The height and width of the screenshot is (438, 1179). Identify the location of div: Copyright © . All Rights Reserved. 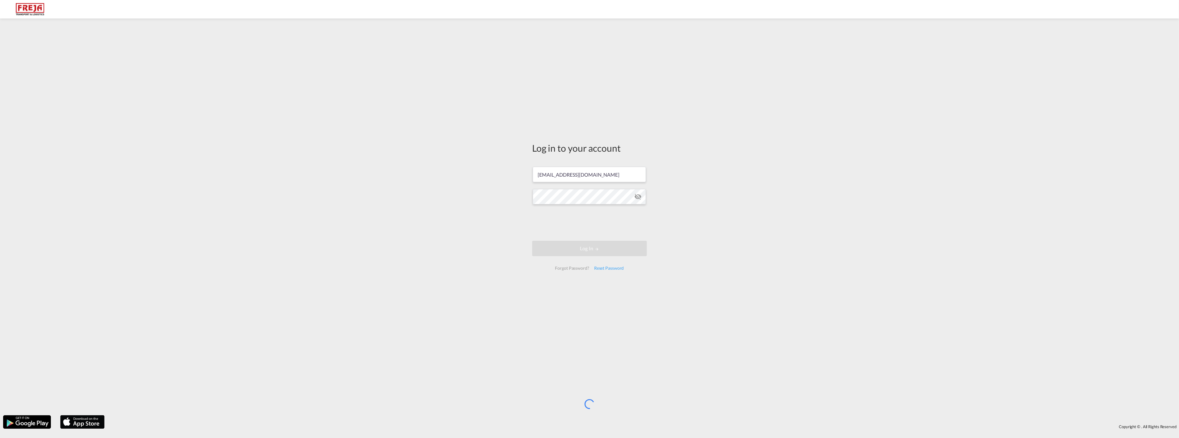
(643, 427).